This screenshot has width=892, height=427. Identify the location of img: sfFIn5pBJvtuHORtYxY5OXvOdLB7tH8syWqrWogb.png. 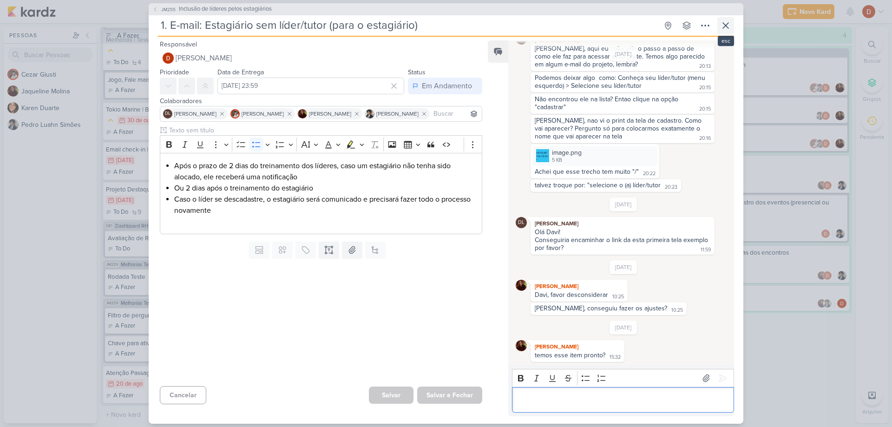
(543, 156).